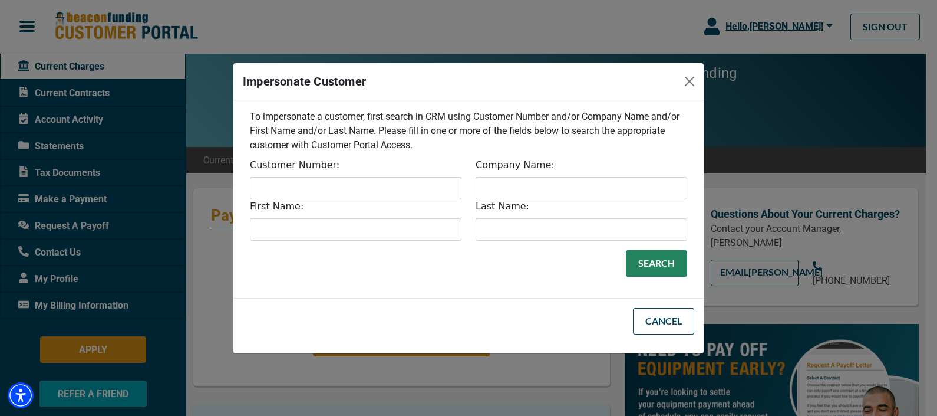 Image resolution: width=937 pixels, height=416 pixels. Describe the element at coordinates (664, 321) in the screenshot. I see `button: Cancel` at that location.